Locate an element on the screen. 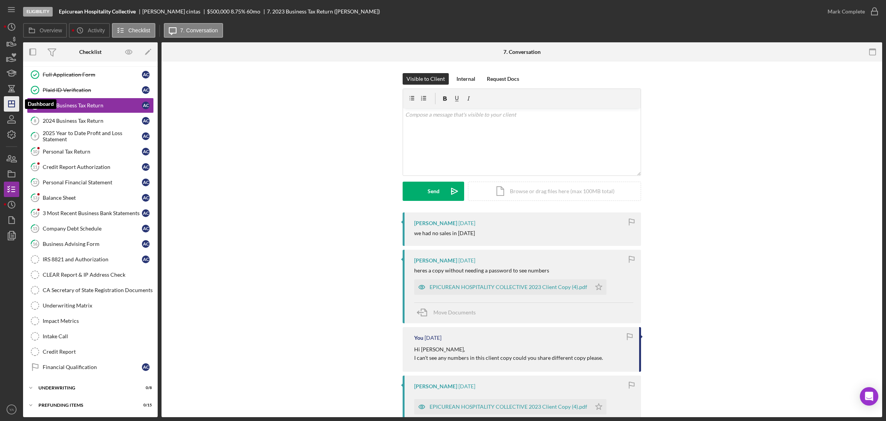 The height and width of the screenshot is (421, 886). a: CA Secretary of State Registration Documents is located at coordinates (90, 290).